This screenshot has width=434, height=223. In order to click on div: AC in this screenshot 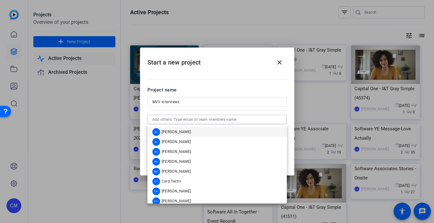, I will do `click(156, 162)`.